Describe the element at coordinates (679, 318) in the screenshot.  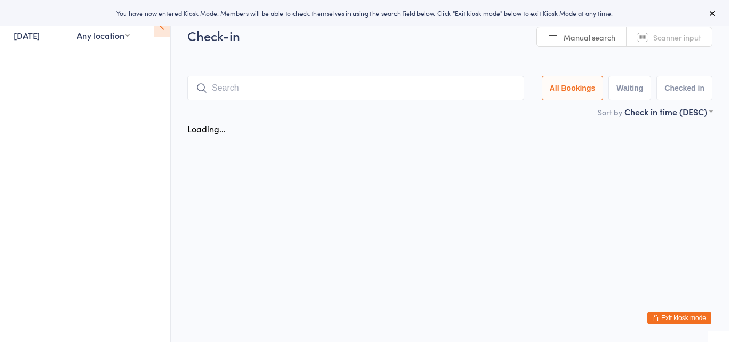
I see `button: Exit kiosk mode` at that location.